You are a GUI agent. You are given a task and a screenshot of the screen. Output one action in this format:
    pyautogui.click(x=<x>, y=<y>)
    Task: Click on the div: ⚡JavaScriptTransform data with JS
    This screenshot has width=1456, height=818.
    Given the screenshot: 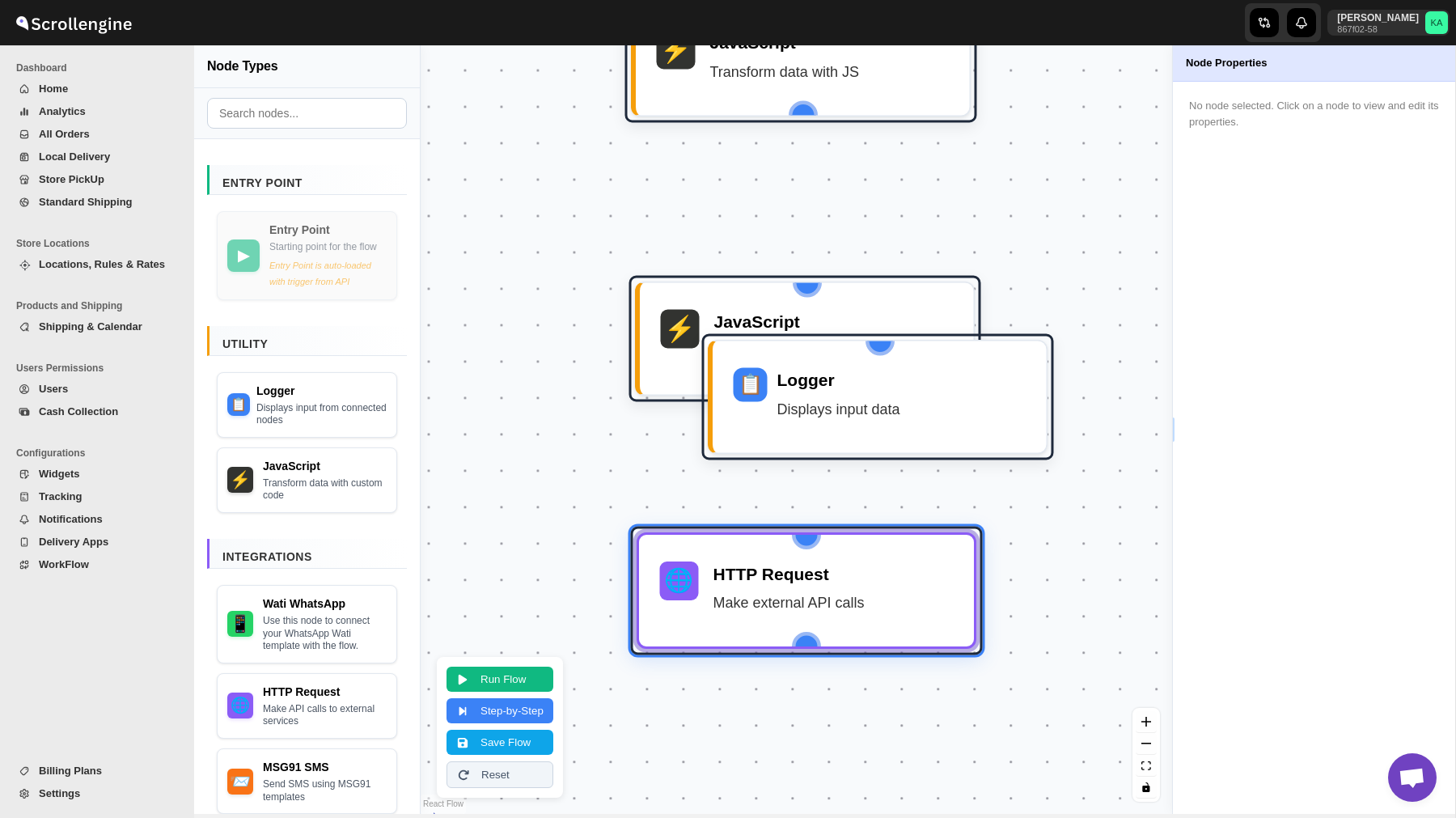 What is the action you would take?
    pyautogui.click(x=805, y=339)
    